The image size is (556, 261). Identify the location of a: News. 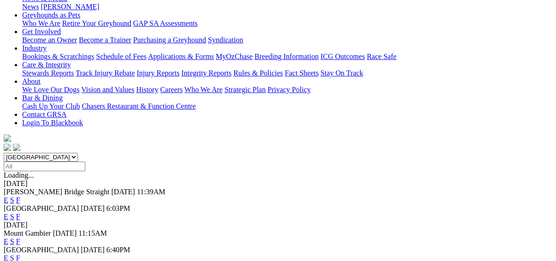
(30, 6).